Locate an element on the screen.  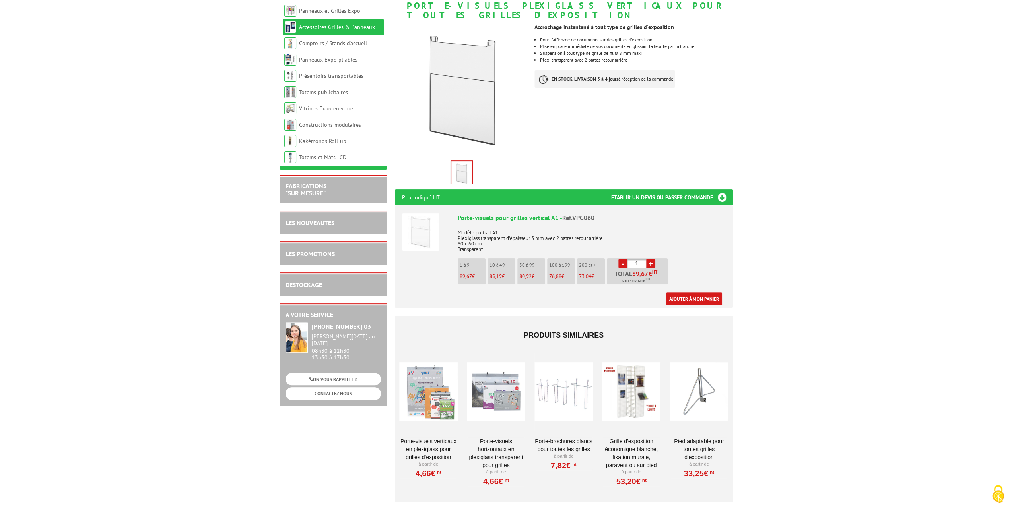
li: Pour l'affichage de documents sur des grilles d'exposition is located at coordinates (636, 40).